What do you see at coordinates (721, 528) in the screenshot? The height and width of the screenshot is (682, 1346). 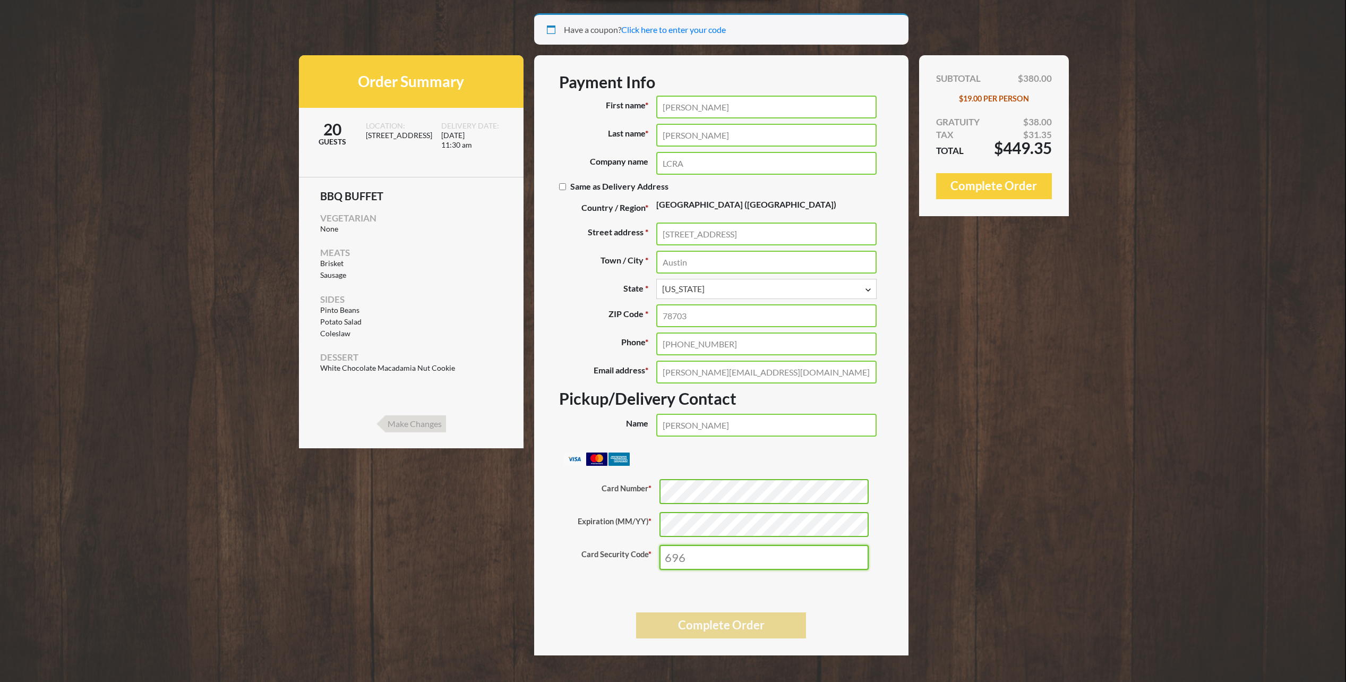 I see `fieldset: Payment Info` at bounding box center [721, 528].